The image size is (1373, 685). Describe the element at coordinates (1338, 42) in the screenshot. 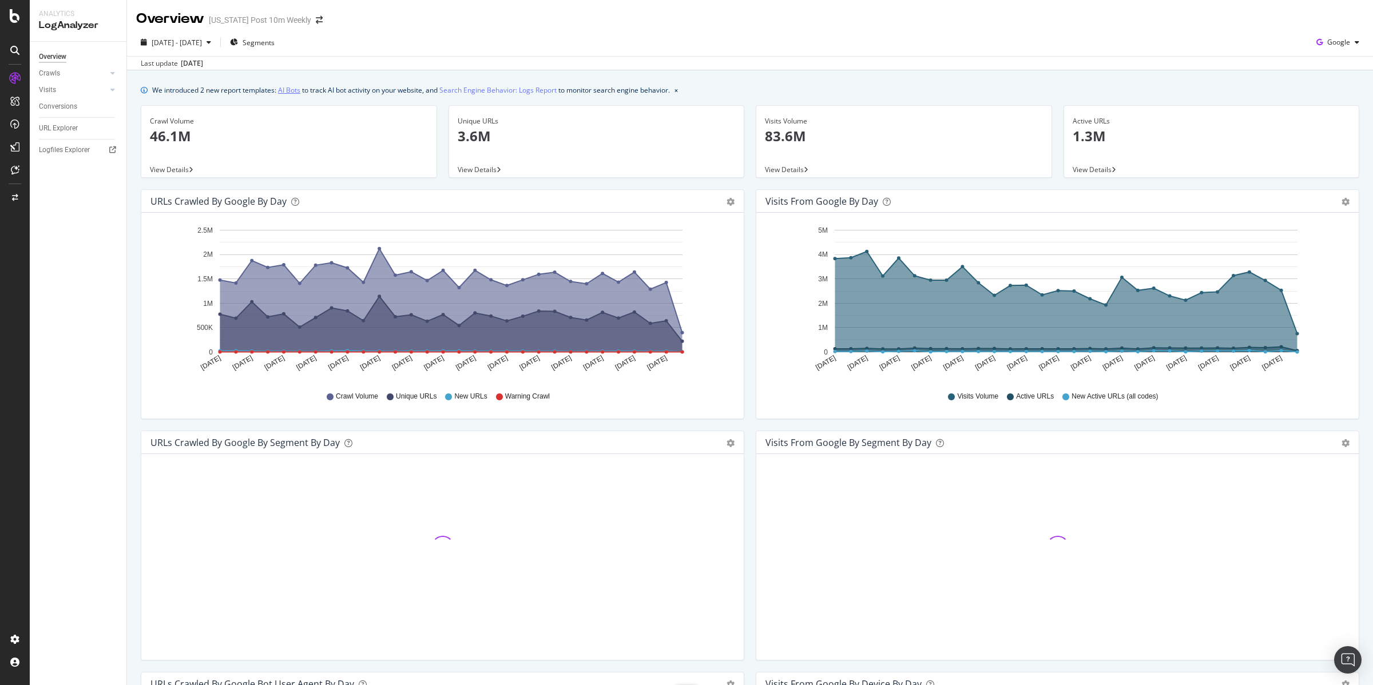

I see `span: Google` at that location.